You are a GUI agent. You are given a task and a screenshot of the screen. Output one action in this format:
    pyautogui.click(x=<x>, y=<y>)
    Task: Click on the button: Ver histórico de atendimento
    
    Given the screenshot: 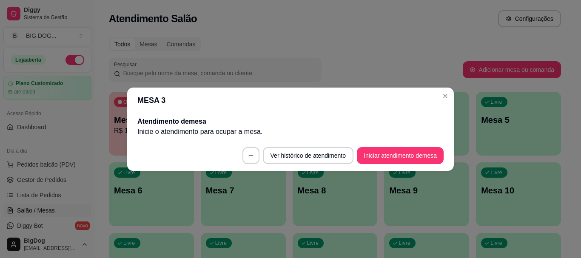 What is the action you would take?
    pyautogui.click(x=308, y=156)
    